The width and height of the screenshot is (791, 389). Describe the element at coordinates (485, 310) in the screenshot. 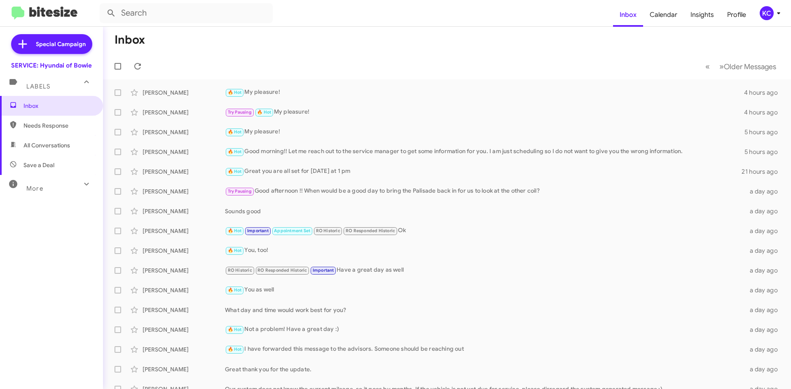

I see `div: What day and time would work best for you?` at that location.